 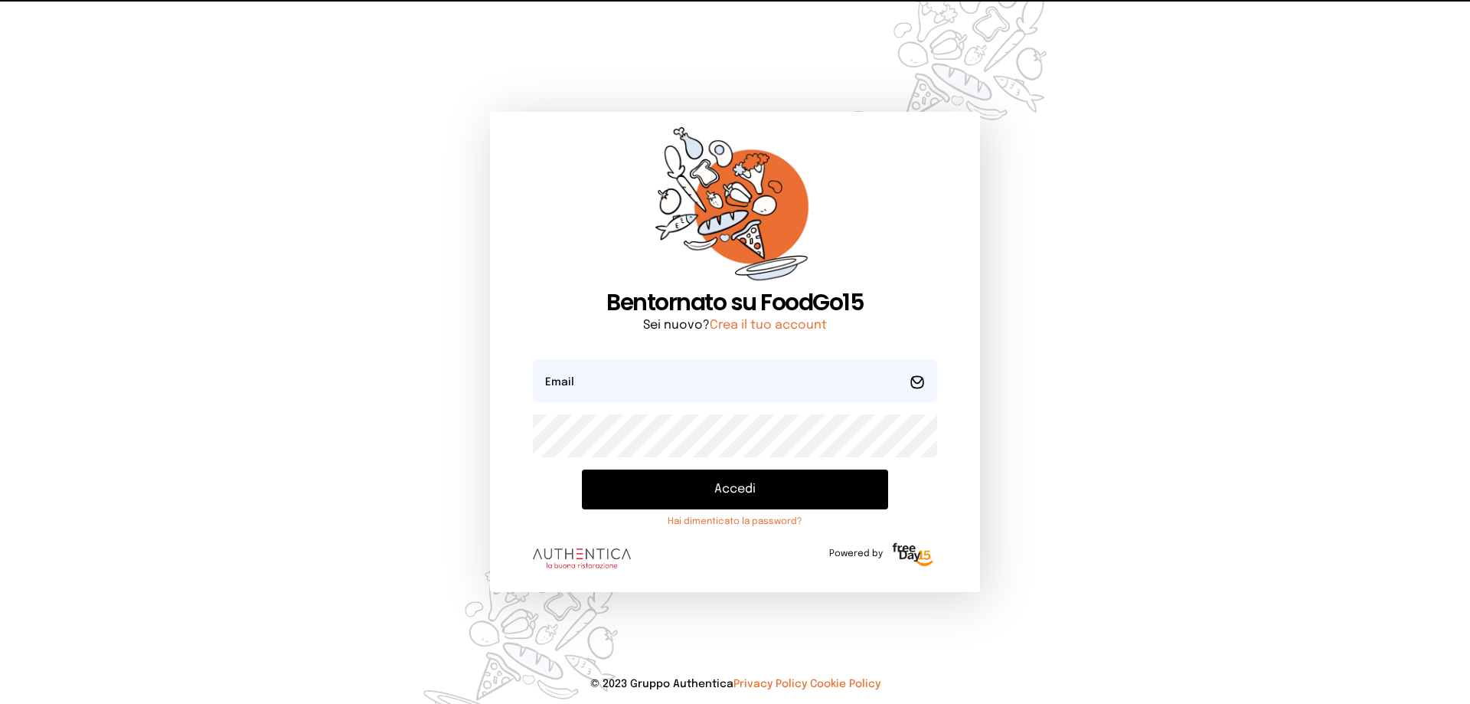 I want to click on h1: Bentornato su FoodGo15, so click(x=735, y=303).